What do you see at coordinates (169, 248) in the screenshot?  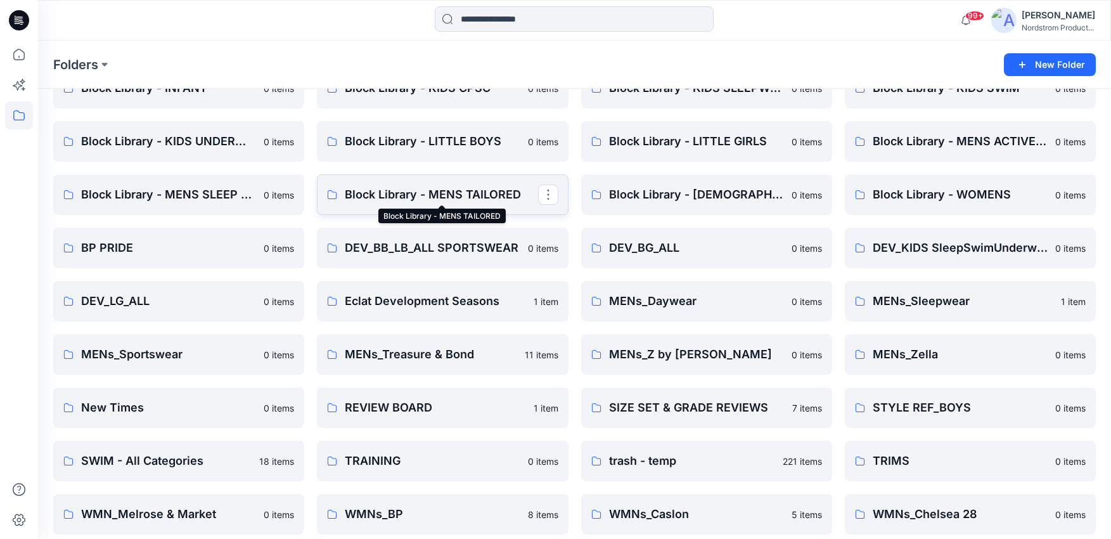 I see `p: BP PRIDE` at bounding box center [169, 248].